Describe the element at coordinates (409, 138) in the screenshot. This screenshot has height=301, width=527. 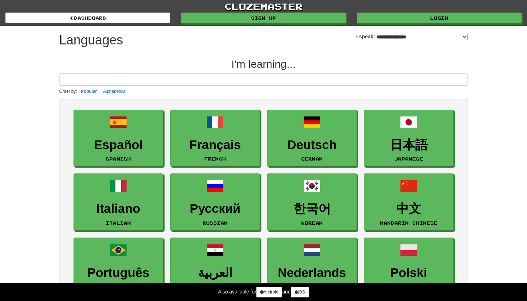
I see `a: 日本語Japanese` at that location.